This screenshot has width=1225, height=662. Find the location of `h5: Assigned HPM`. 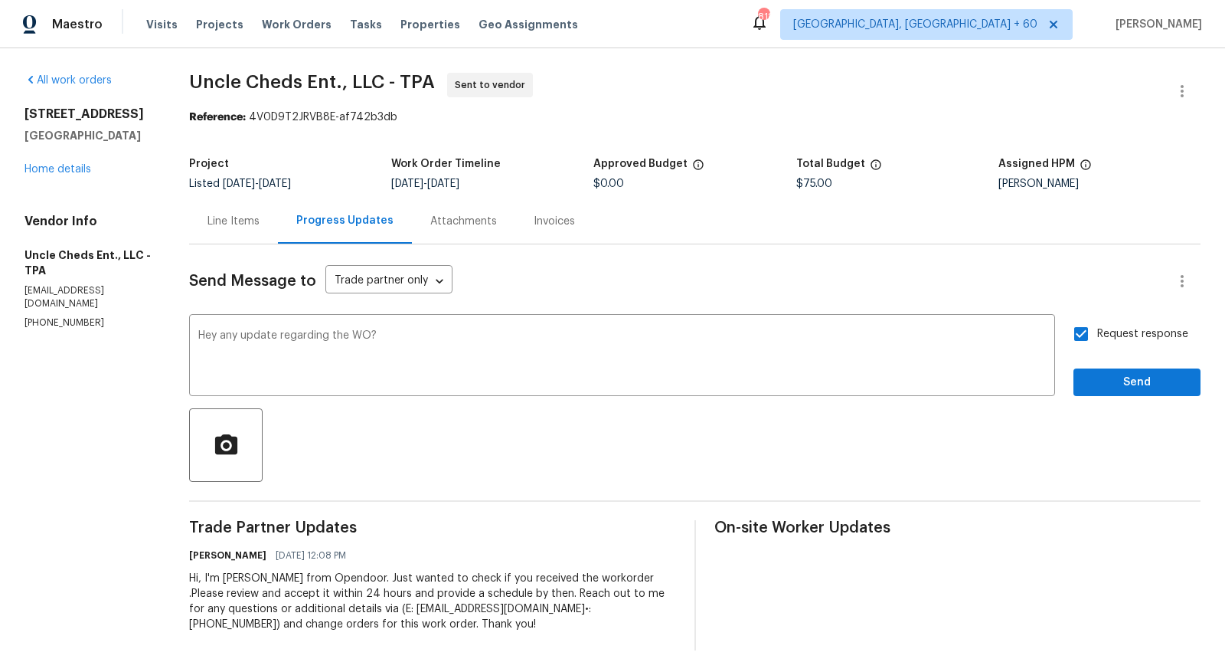

h5: Assigned HPM is located at coordinates (1037, 164).